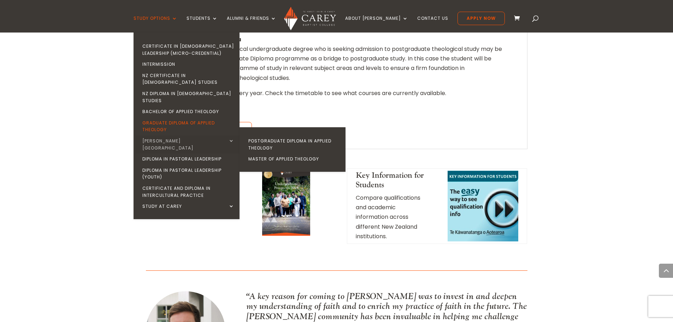 This screenshot has width=673, height=322. Describe the element at coordinates (310, 18) in the screenshot. I see `img: Carey Baptist College` at that location.